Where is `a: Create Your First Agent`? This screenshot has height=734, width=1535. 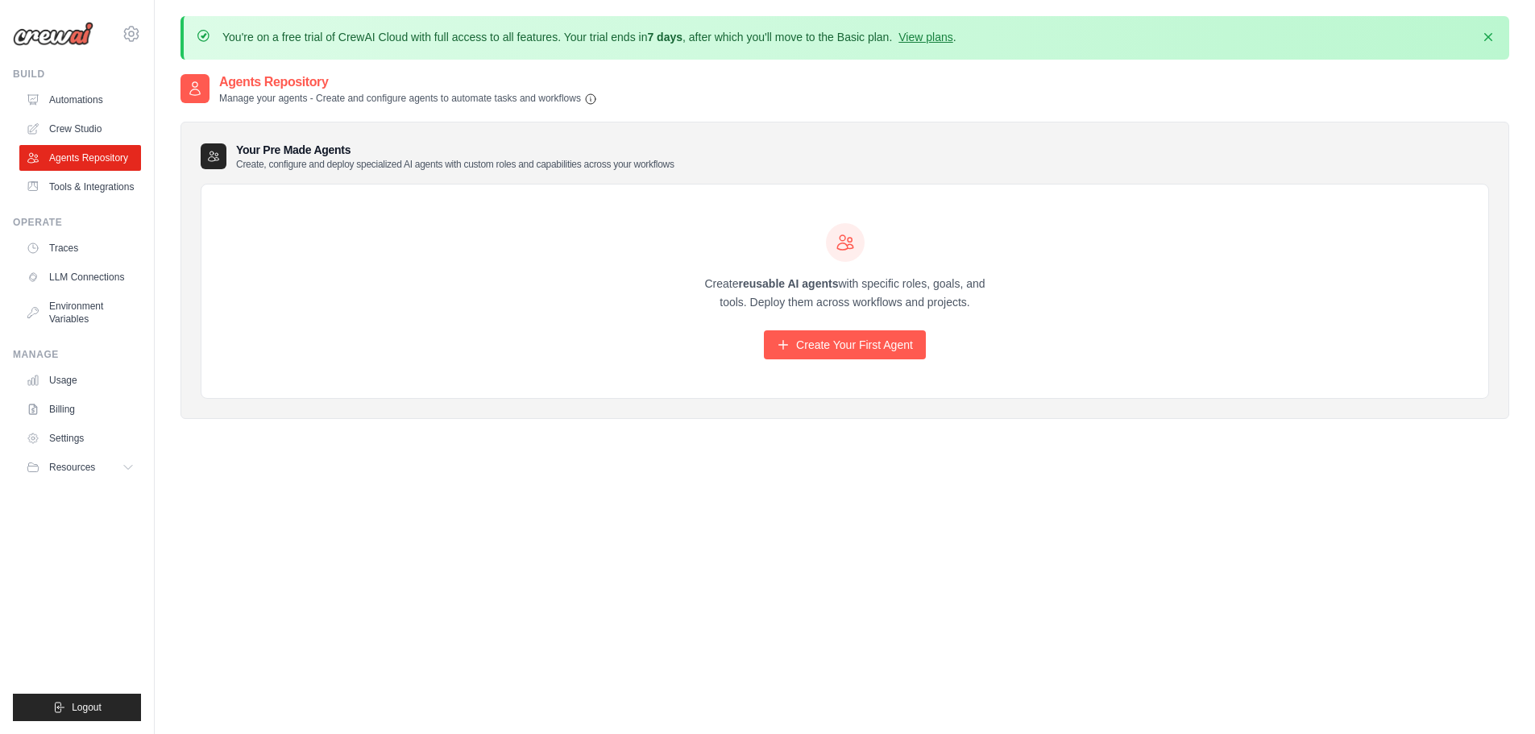
a: Create Your First Agent is located at coordinates (844, 345).